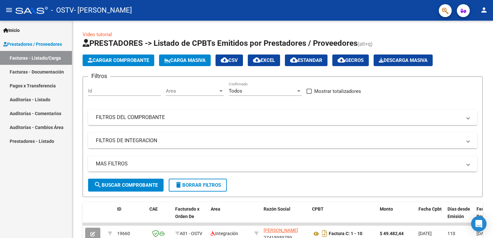 The image size is (493, 238). Describe the element at coordinates (318, 209) in the screenshot. I see `span: CPBT` at that location.